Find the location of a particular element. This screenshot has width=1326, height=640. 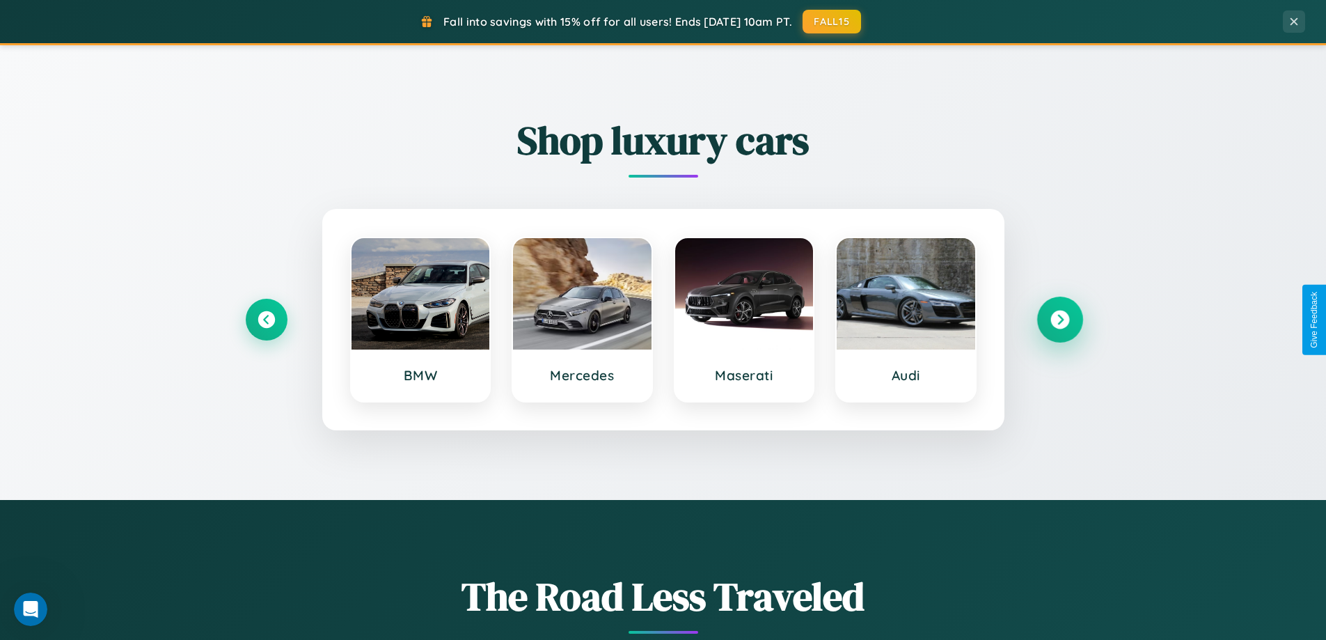

h2: Shop luxury cars is located at coordinates (664, 140).